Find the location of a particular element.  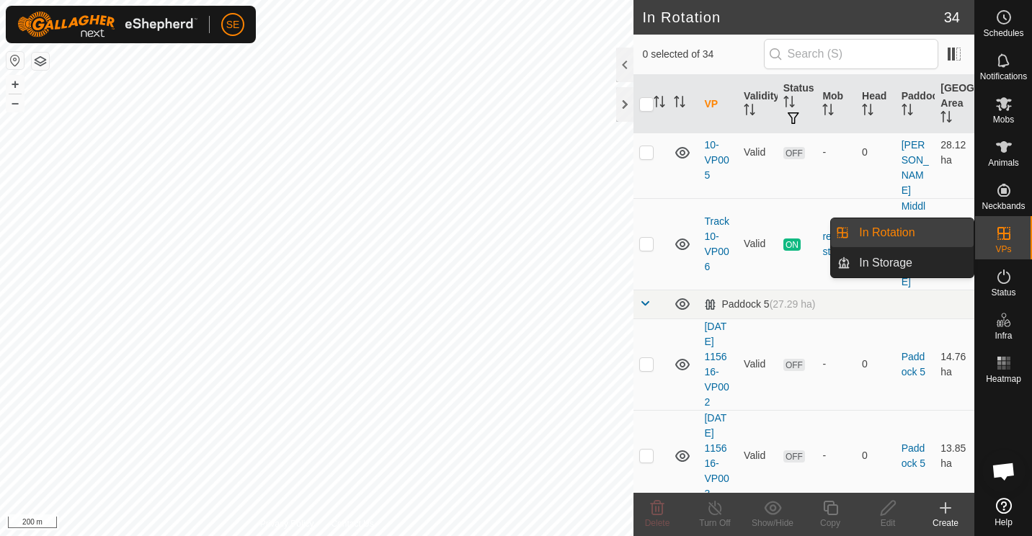

span: Heatmap is located at coordinates (1004, 379).